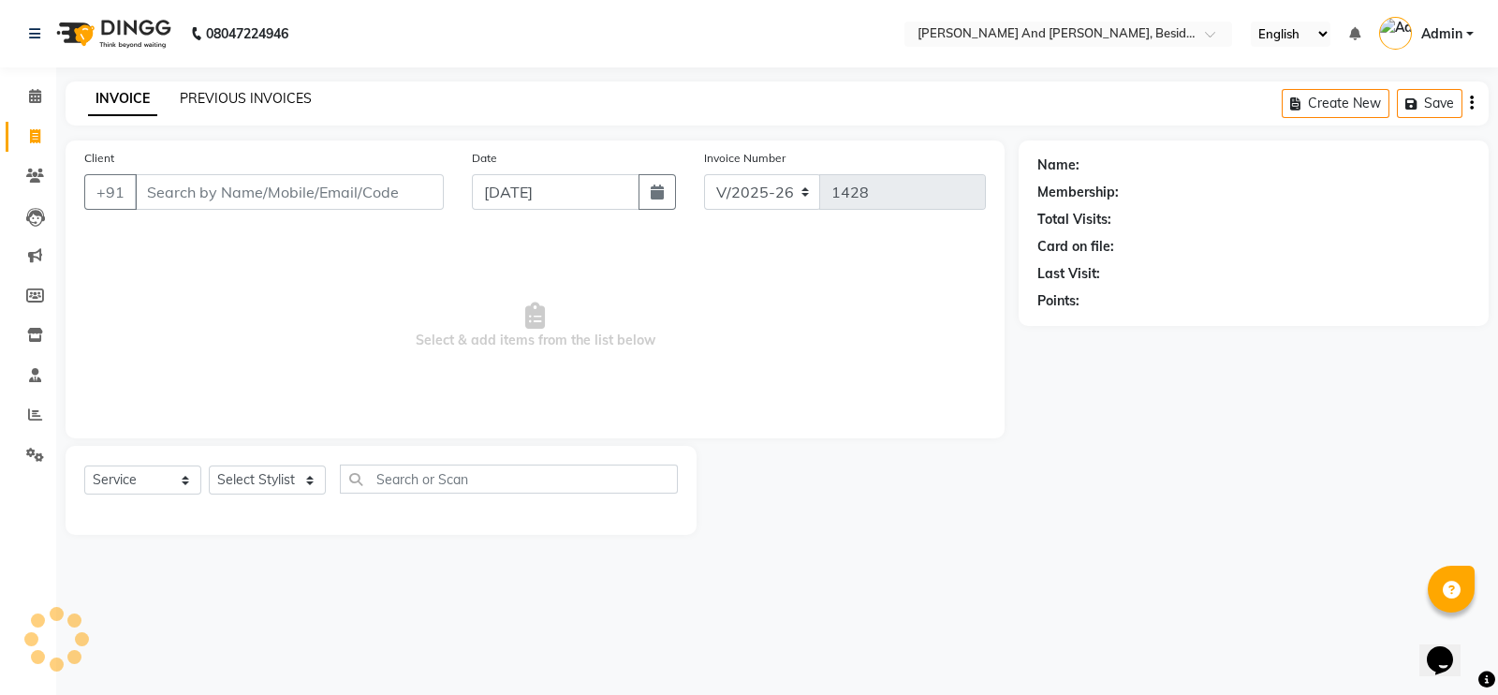 The image size is (1498, 695). What do you see at coordinates (1335, 103) in the screenshot?
I see `button: Create New` at bounding box center [1335, 103].